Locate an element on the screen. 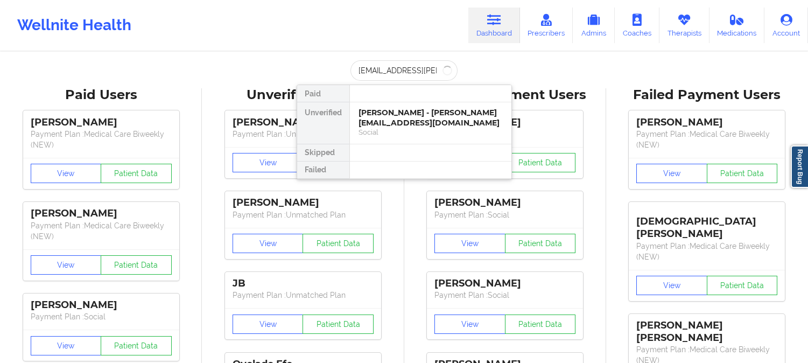  div: Failed Payment Users is located at coordinates (707, 95).